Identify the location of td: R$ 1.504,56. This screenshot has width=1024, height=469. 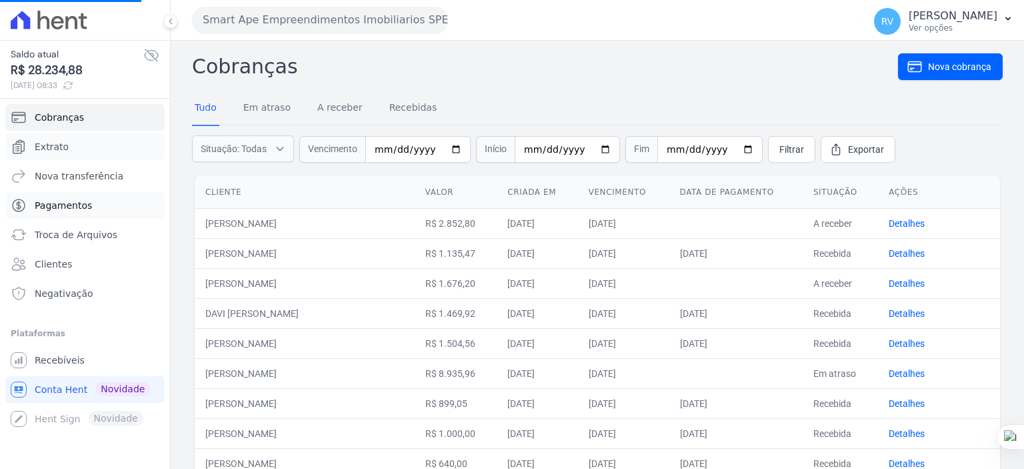
(456, 343).